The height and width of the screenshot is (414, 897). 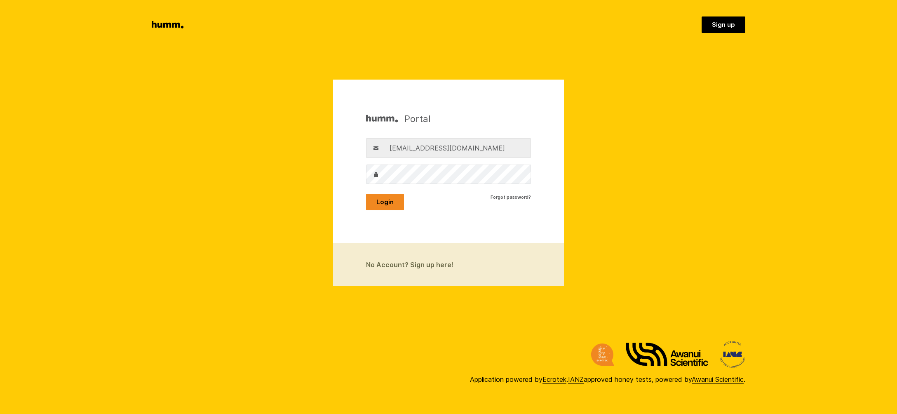 I want to click on button: Login, so click(x=385, y=202).